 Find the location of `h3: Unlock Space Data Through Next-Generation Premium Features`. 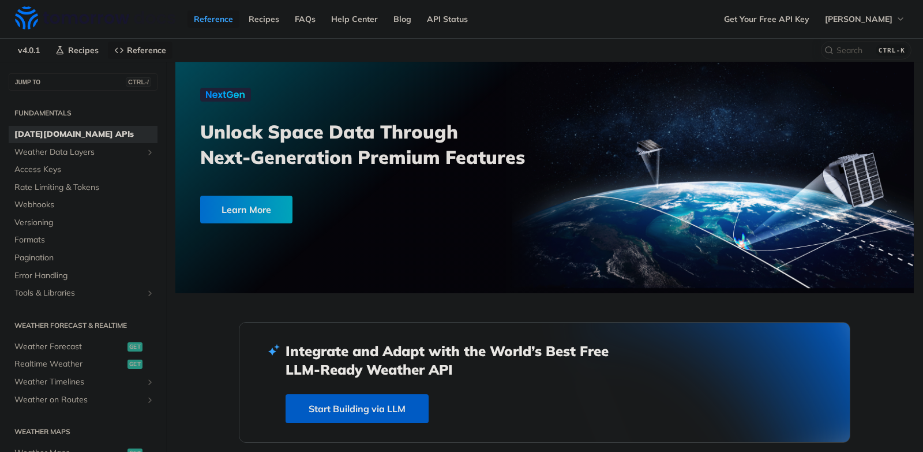

h3: Unlock Space Data Through Next-Generation Premium Features is located at coordinates (379, 144).